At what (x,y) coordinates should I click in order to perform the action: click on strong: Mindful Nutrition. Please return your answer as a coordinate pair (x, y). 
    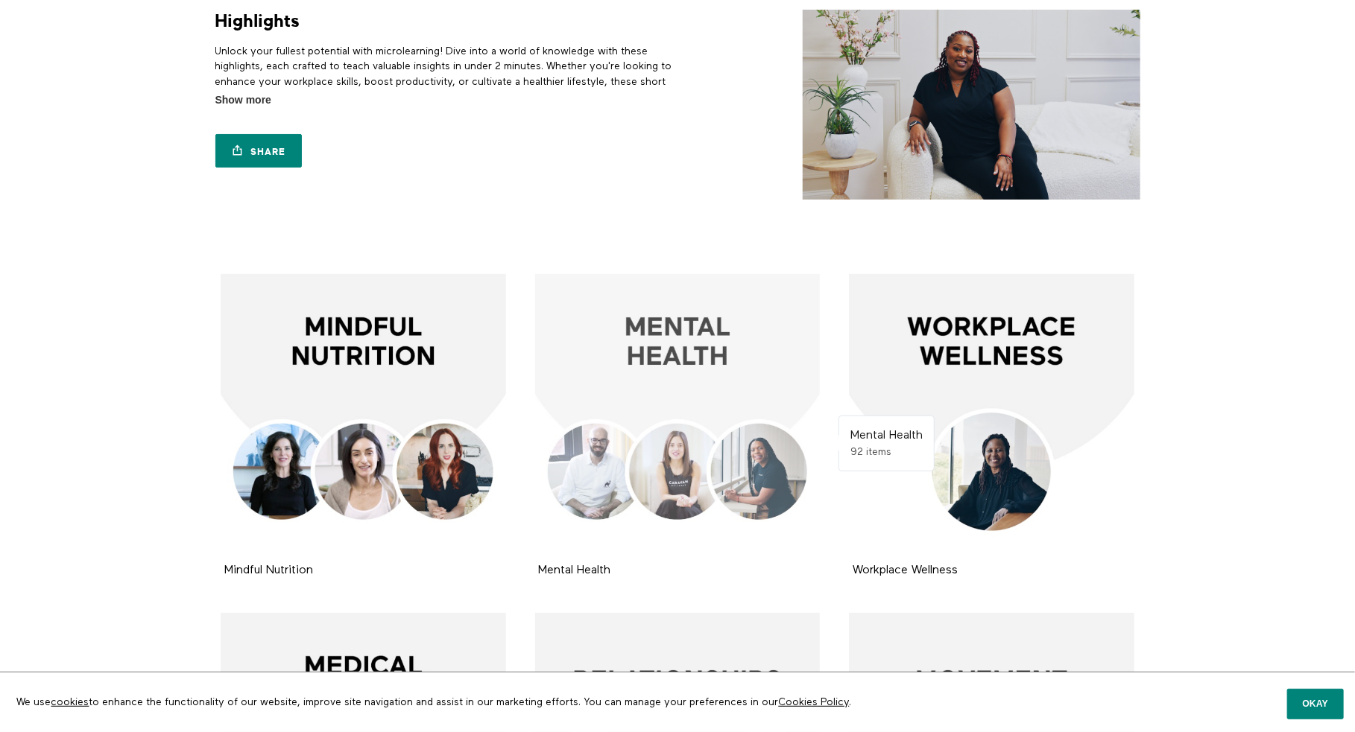
    Looking at the image, I should click on (268, 571).